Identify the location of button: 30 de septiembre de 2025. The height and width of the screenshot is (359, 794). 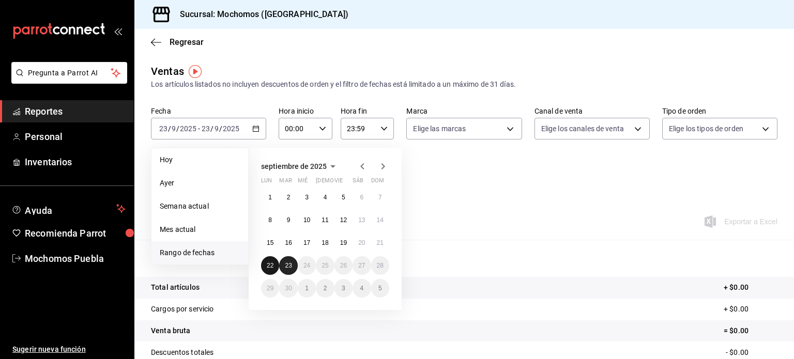
(288, 288).